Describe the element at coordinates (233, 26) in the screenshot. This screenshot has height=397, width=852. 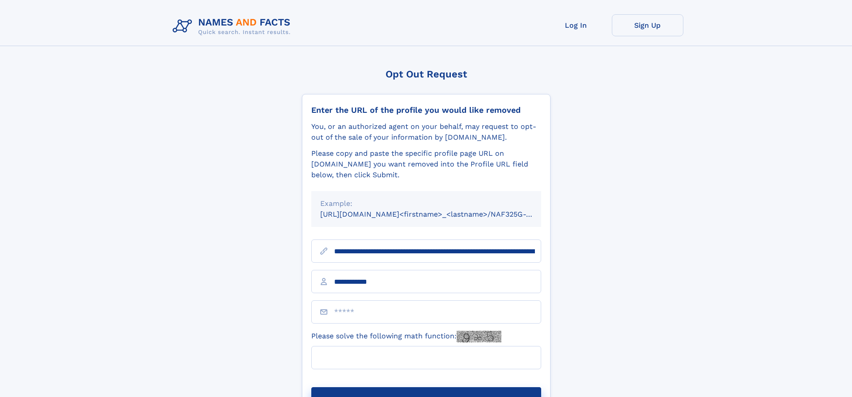
I see `img: Logo Names and Facts` at that location.